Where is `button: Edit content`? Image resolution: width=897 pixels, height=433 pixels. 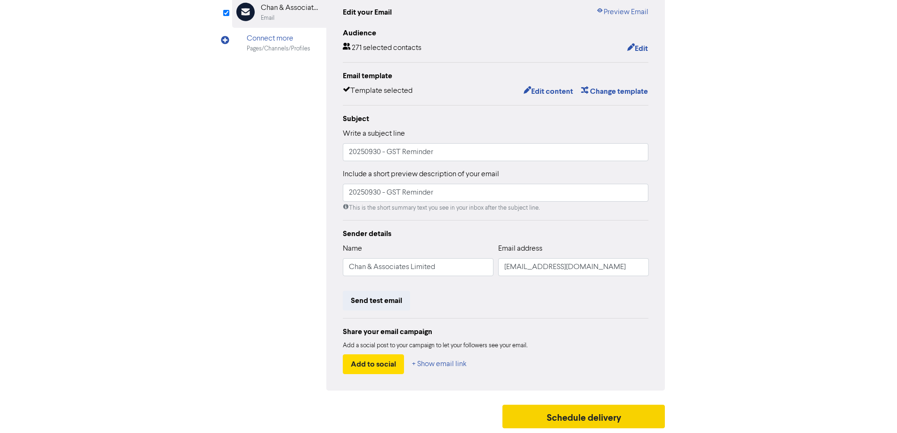
button: Edit content is located at coordinates (548, 91).